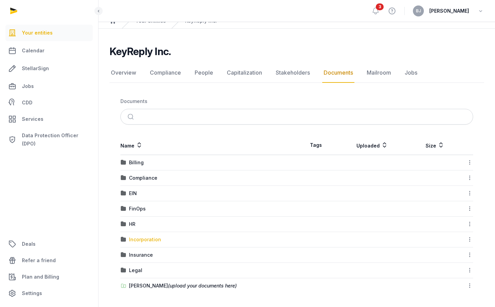 The height and width of the screenshot is (307, 495). Describe the element at coordinates (28, 86) in the screenshot. I see `span: Jobs` at that location.